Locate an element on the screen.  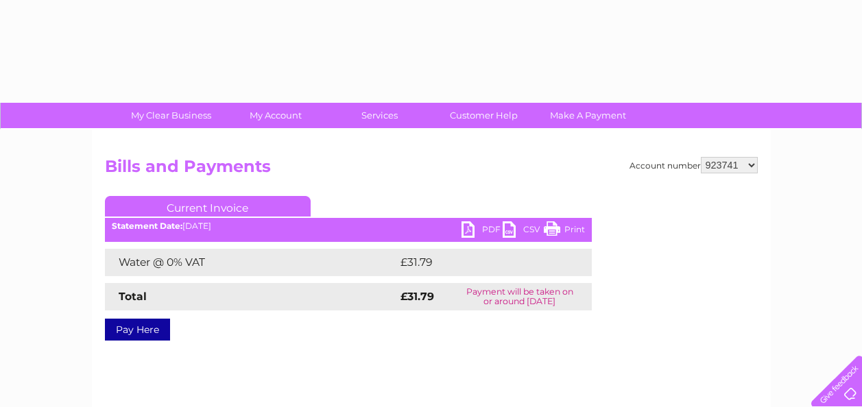
div: Account number is located at coordinates (693, 165).